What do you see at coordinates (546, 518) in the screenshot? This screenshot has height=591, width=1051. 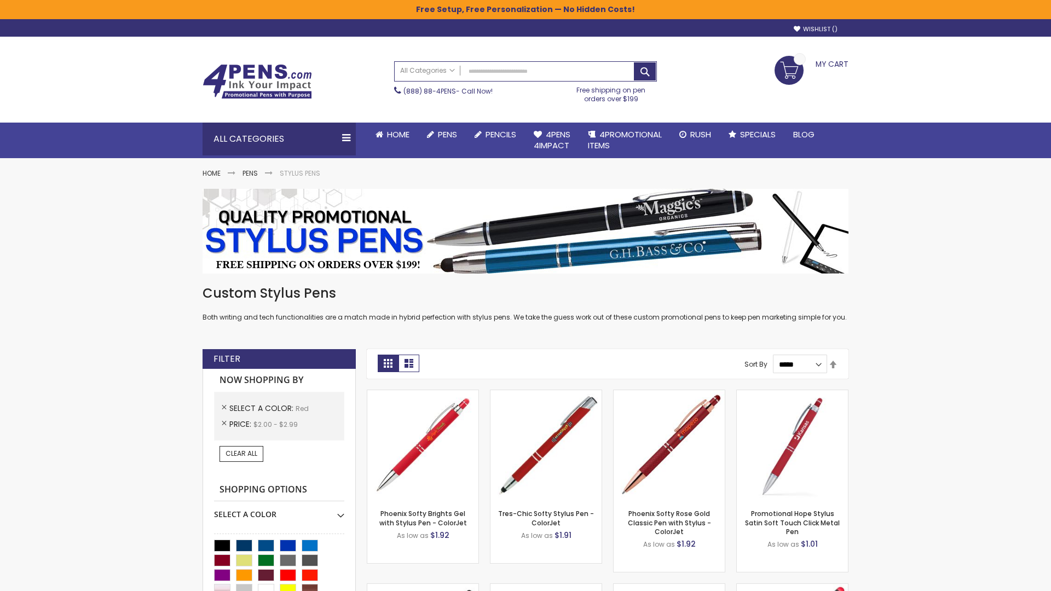 I see `a: Tres-Chic Softy Stylus Pen - ColorJet` at bounding box center [546, 518].